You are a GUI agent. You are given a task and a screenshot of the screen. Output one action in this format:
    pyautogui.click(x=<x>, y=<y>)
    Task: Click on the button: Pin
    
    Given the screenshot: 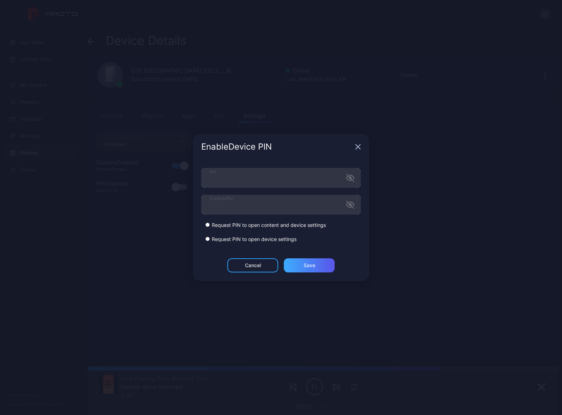 What is the action you would take?
    pyautogui.click(x=350, y=178)
    